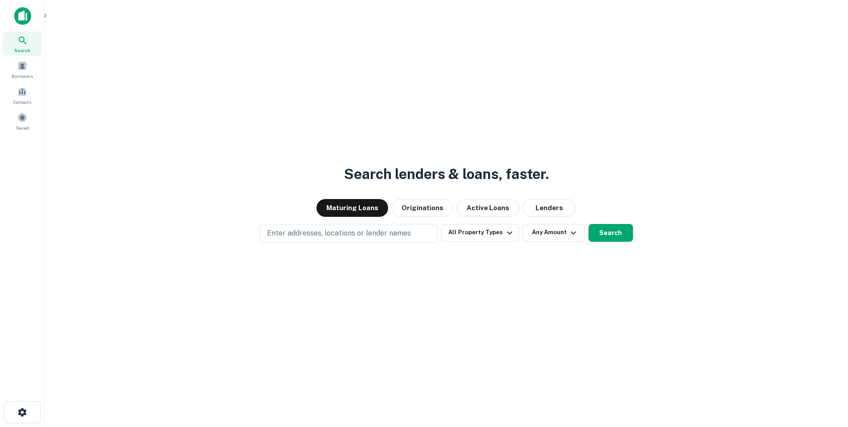  I want to click on a: Saved, so click(22, 121).